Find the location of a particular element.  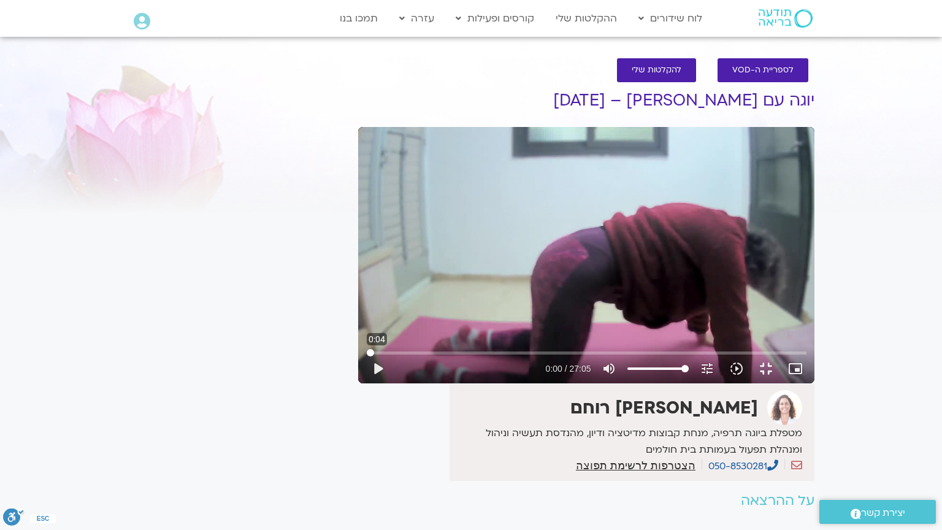

p: מטפלת ביוגה תרפיה, מנחת קבוצות מדיטציה ודיון, מהנדסת תעשיה וניהול ומנהלת תפעול בעמותת בית חולמים is located at coordinates (627, 442).